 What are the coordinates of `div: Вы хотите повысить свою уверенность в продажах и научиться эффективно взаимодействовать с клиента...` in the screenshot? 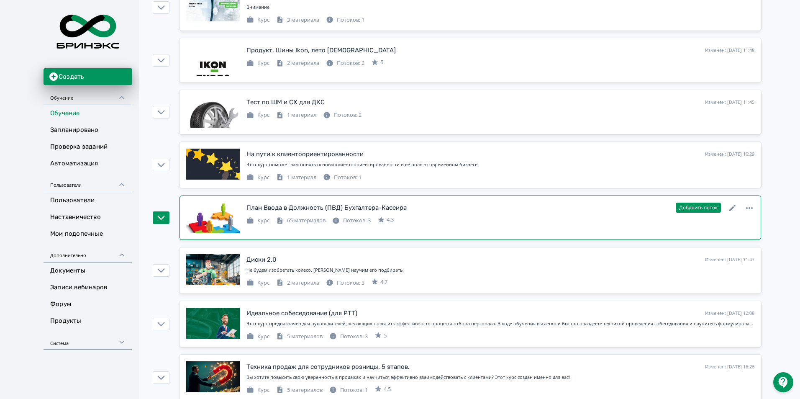 It's located at (500, 377).